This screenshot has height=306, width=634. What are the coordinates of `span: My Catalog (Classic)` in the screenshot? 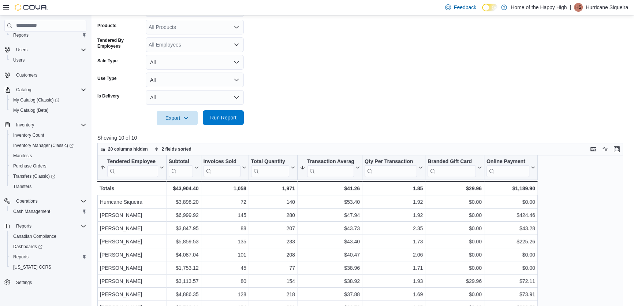 It's located at (36, 100).